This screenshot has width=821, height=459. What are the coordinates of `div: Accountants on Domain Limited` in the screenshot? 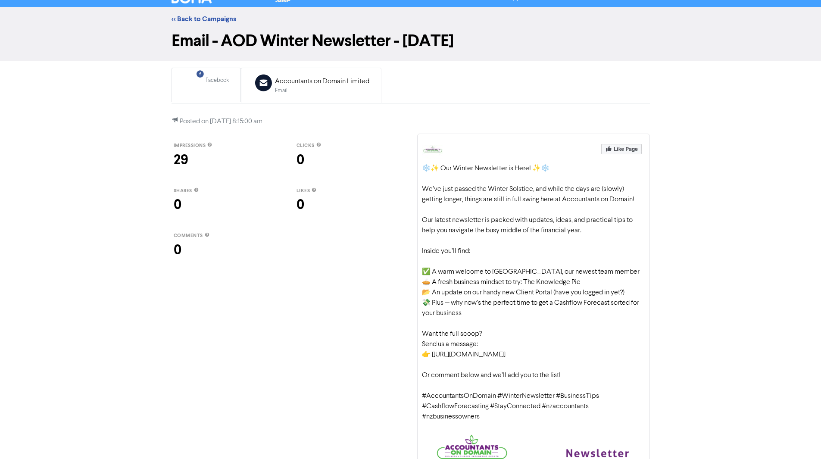 It's located at (322, 81).